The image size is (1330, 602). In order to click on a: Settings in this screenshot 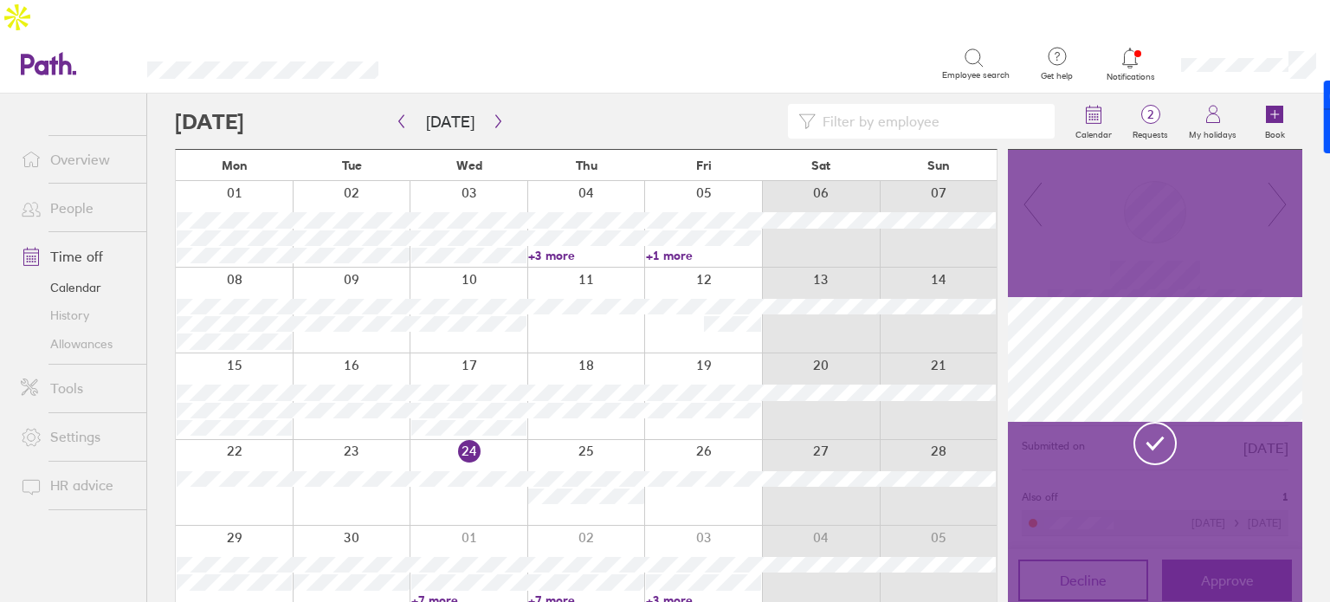, I will do `click(76, 437)`.